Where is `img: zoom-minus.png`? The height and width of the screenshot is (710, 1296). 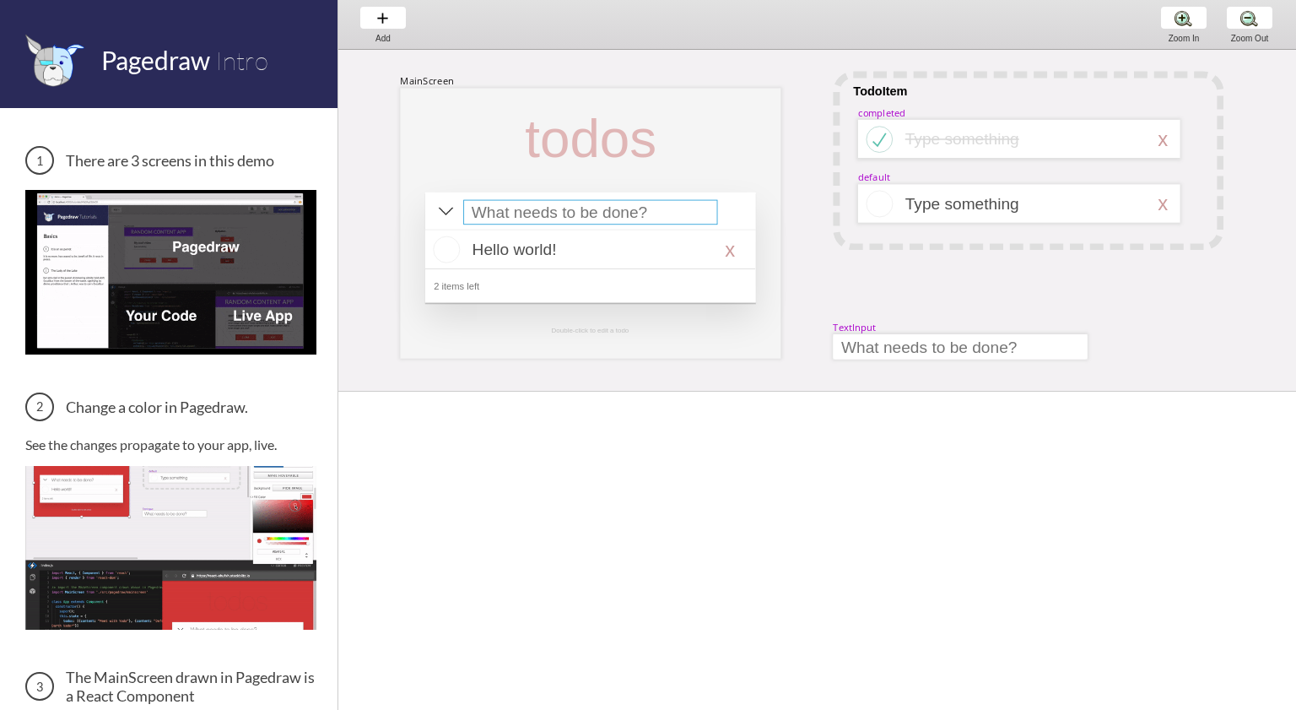 img: zoom-minus.png is located at coordinates (1249, 18).